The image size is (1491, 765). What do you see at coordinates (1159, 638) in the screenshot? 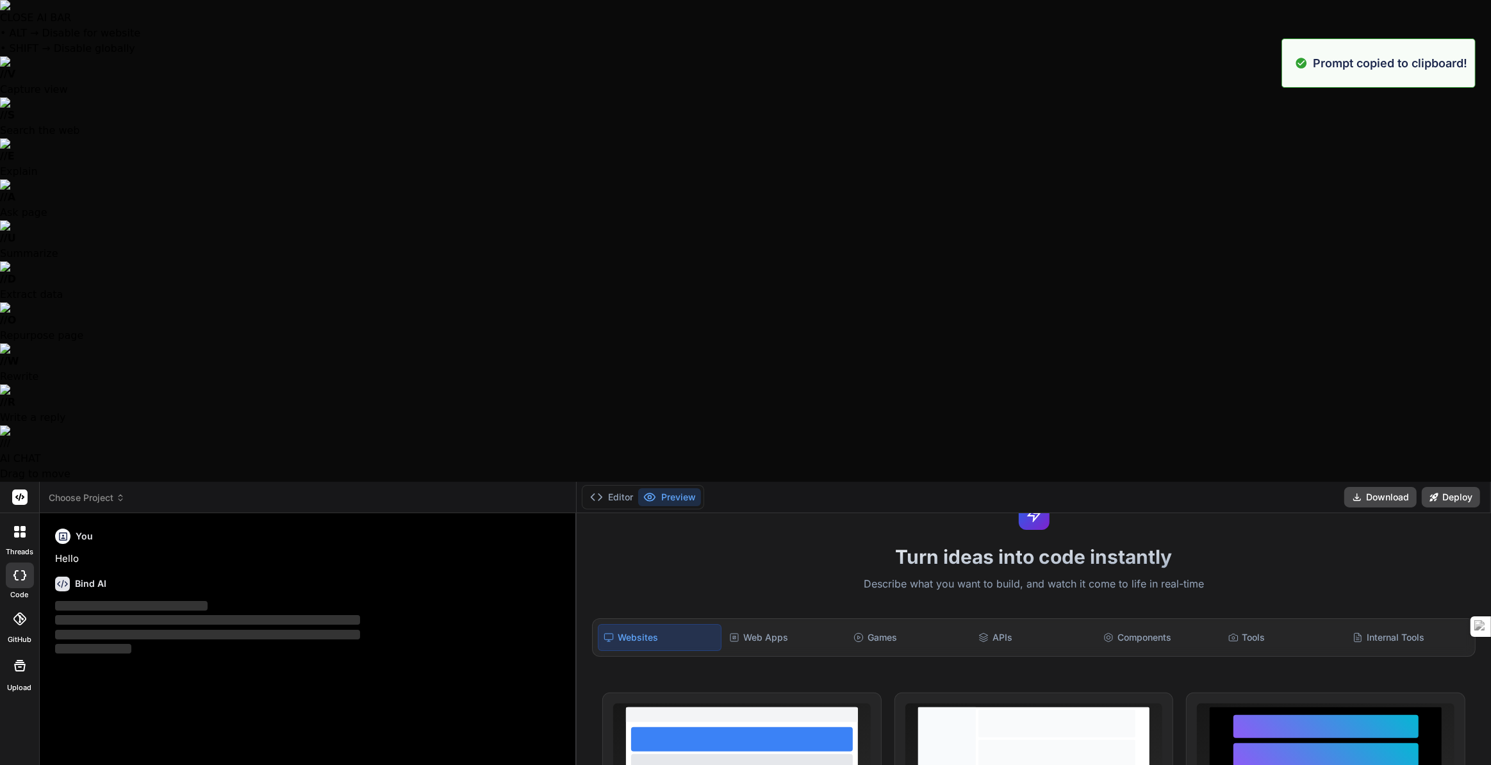
I see `div: Components` at bounding box center [1159, 638].